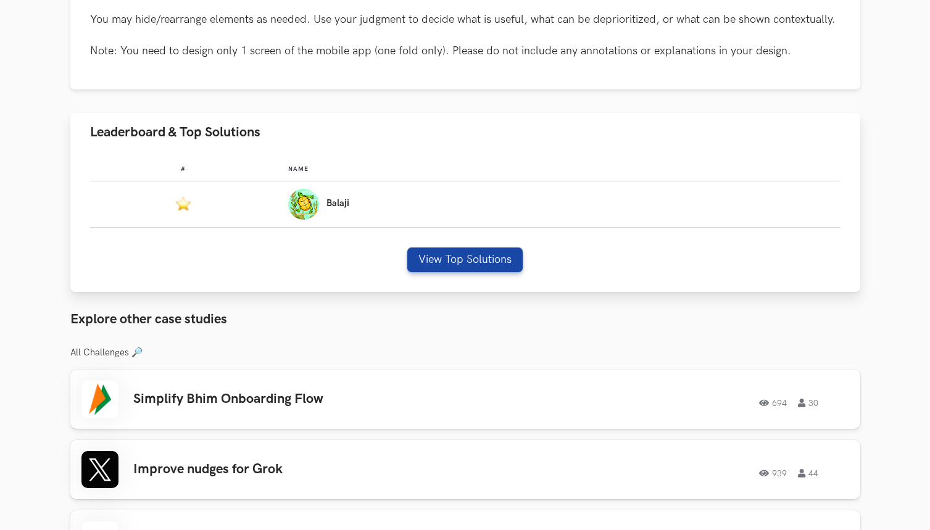 The height and width of the screenshot is (530, 930). Describe the element at coordinates (808, 473) in the screenshot. I see `span: 44` at that location.